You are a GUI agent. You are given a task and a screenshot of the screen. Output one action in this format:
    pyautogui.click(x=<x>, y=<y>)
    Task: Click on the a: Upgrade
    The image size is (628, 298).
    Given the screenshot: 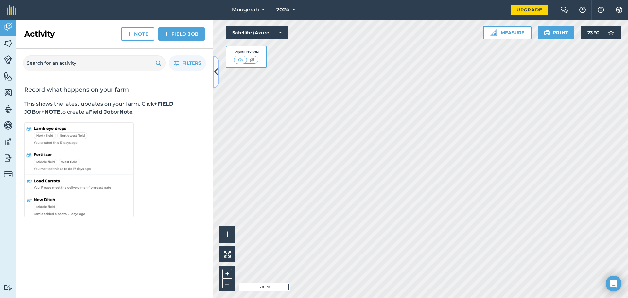 What is the action you would take?
    pyautogui.click(x=529, y=10)
    